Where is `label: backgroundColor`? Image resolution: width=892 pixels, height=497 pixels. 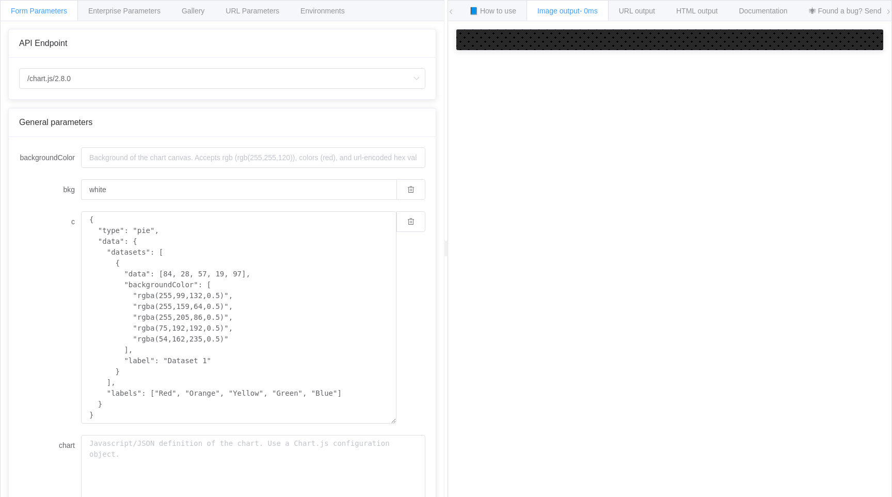 label: backgroundColor is located at coordinates (50, 158).